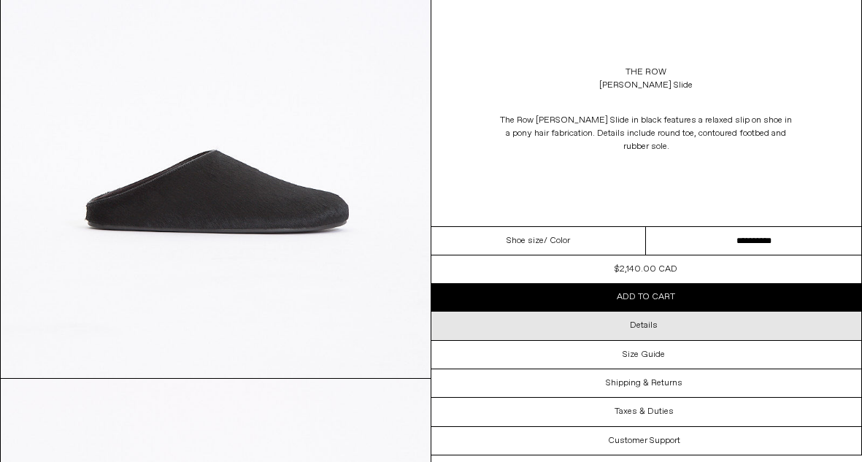  What do you see at coordinates (647, 297) in the screenshot?
I see `button: Add to cart` at bounding box center [647, 297].